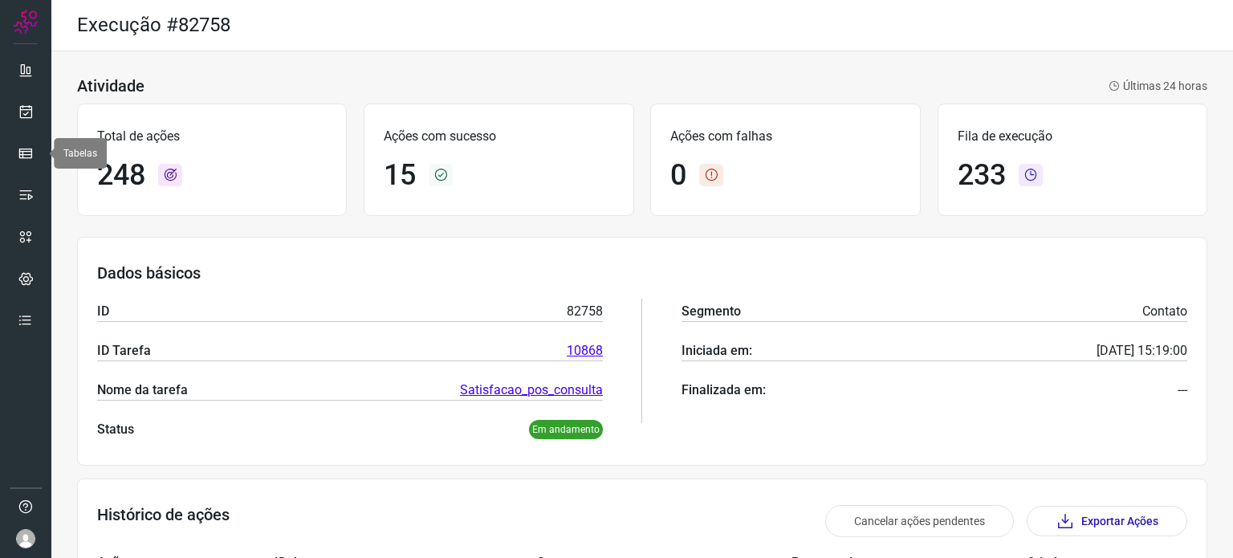 The width and height of the screenshot is (1233, 558). What do you see at coordinates (212, 136) in the screenshot?
I see `p: Total de ações` at bounding box center [212, 136].